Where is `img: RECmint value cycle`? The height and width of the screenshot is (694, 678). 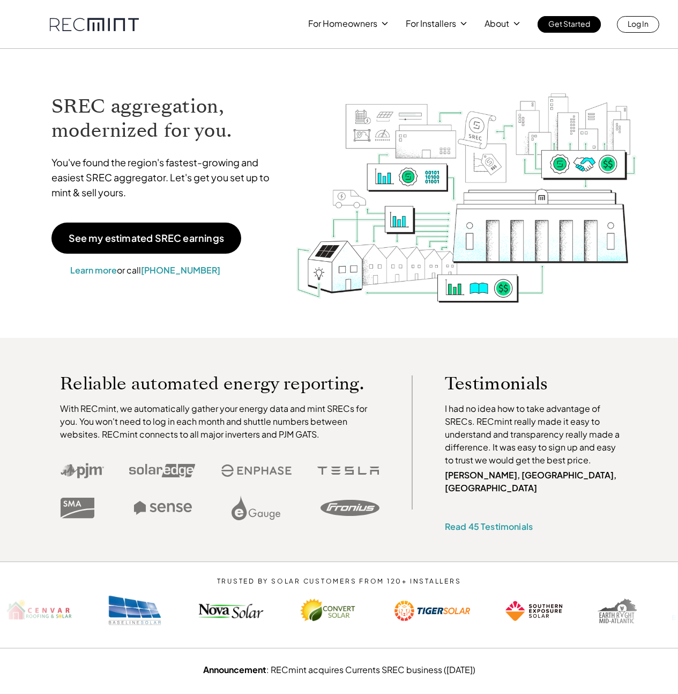 img: RECmint value cycle is located at coordinates (466, 185).